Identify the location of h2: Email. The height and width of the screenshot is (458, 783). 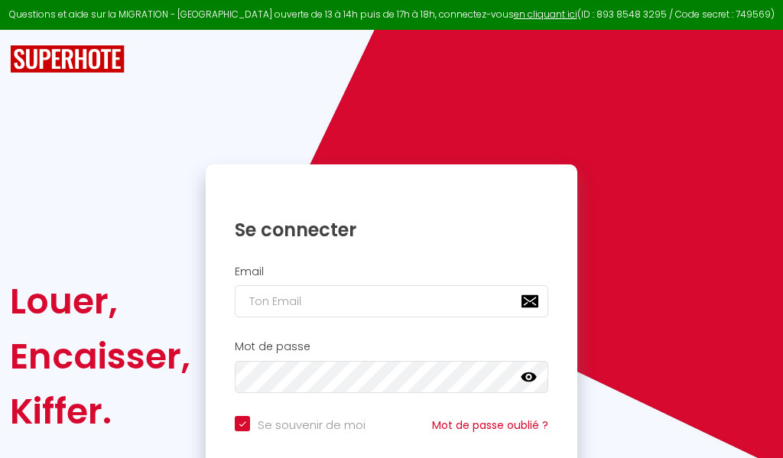
(392, 272).